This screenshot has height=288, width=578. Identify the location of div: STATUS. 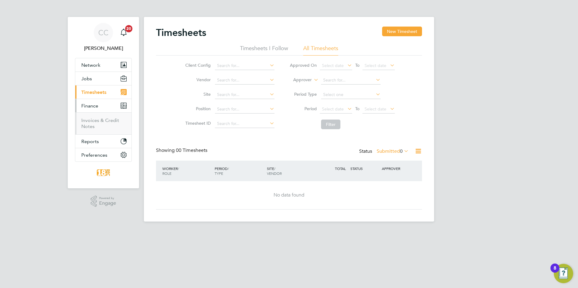
(365, 169).